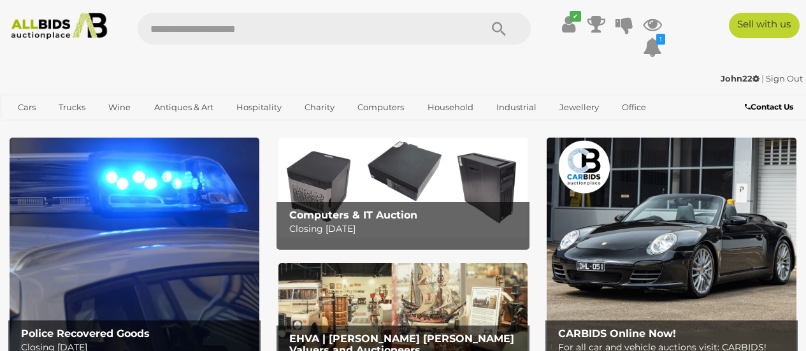  What do you see at coordinates (259, 107) in the screenshot?
I see `a: Hospitality` at bounding box center [259, 107].